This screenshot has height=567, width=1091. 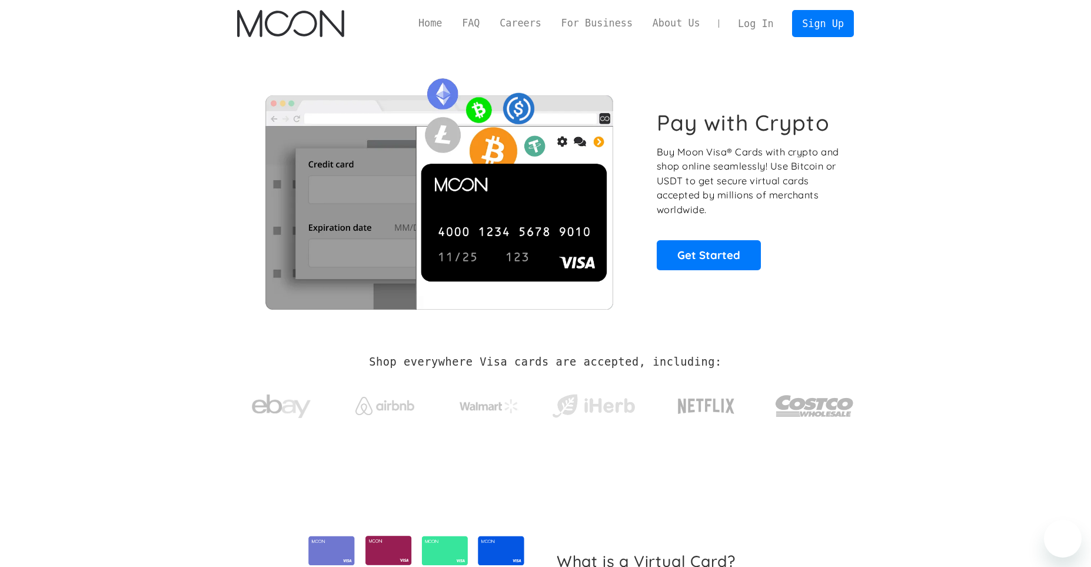 What do you see at coordinates (281, 403) in the screenshot?
I see `a: ebay` at bounding box center [281, 403].